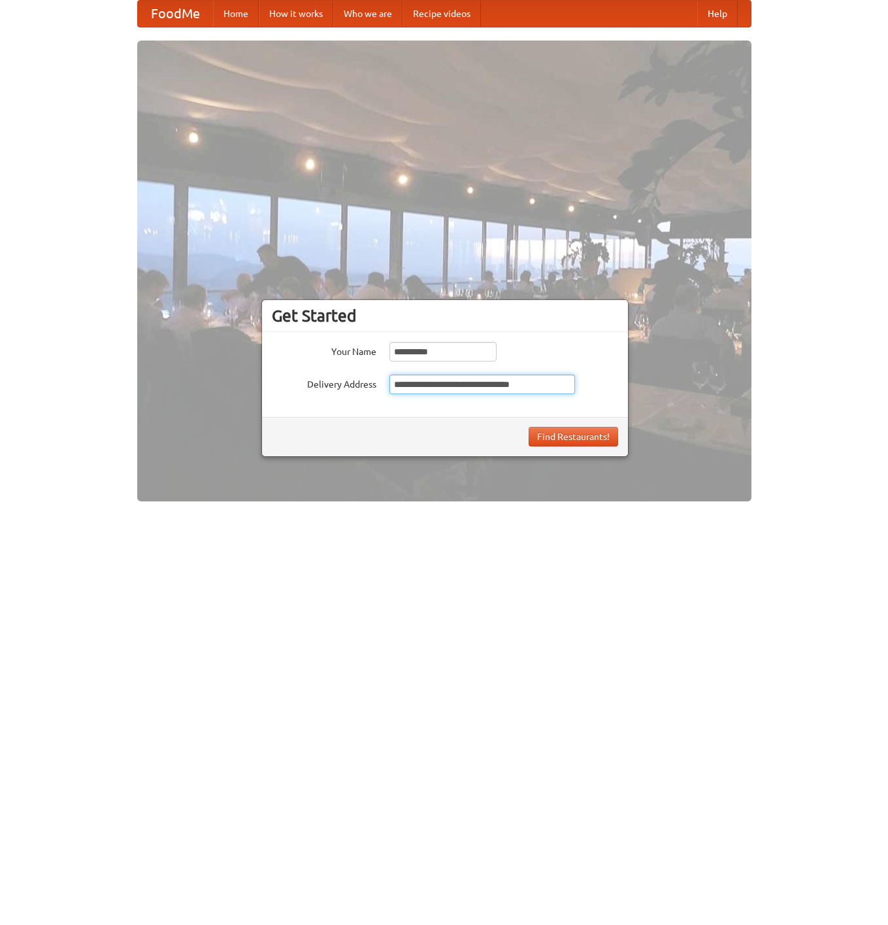 Image resolution: width=888 pixels, height=925 pixels. I want to click on a: Recipe videos, so click(442, 14).